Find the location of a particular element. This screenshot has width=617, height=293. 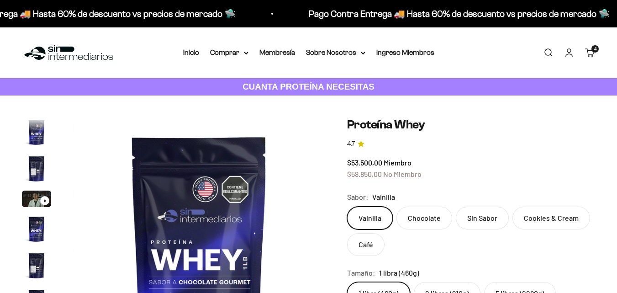

button: Ir al artículo 4 is located at coordinates (37, 230).